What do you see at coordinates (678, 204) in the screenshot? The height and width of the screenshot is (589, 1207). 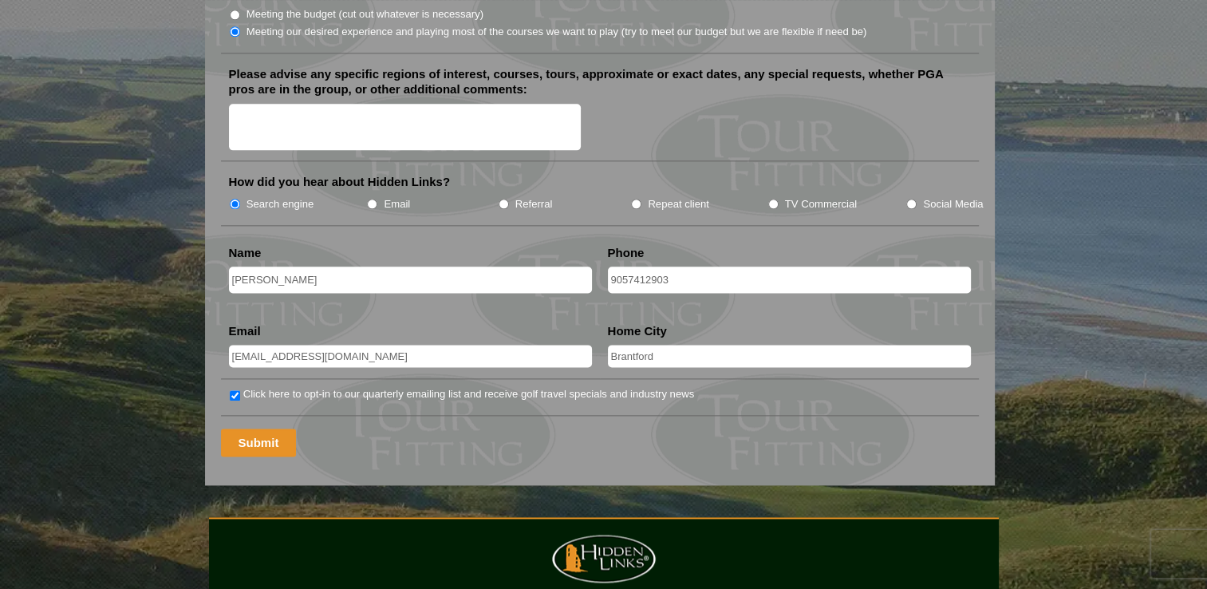 I see `label: Repeat client` at bounding box center [678, 204].